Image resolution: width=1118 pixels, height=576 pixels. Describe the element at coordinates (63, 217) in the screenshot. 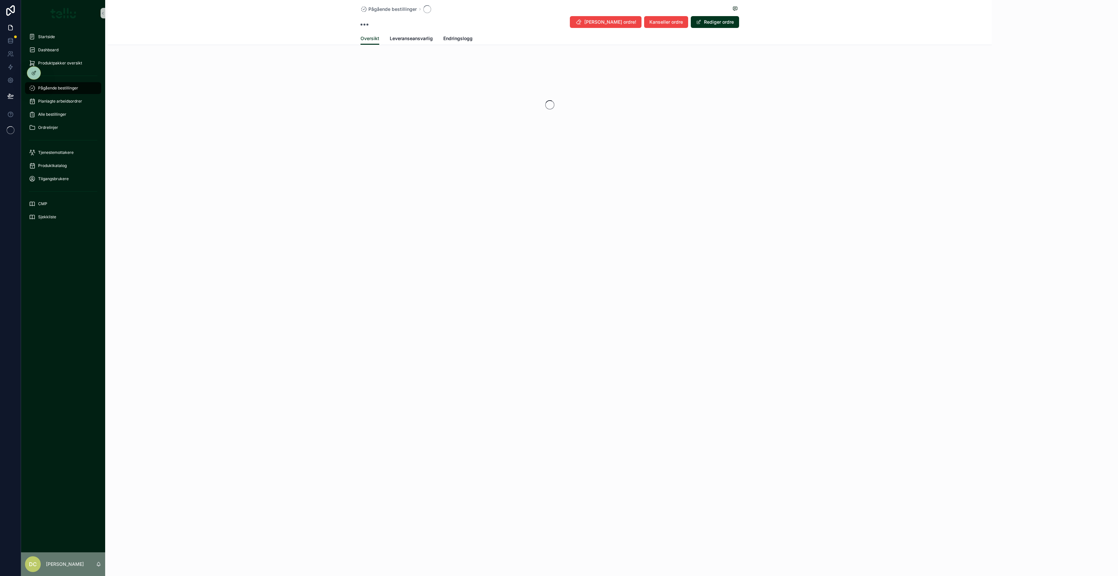

I see `a: Sjekkliste` at that location.